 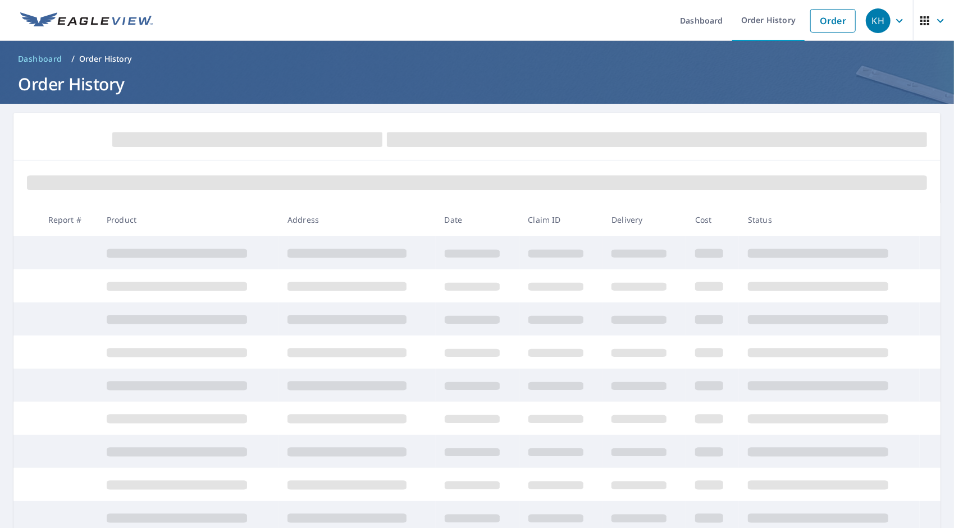 I want to click on th: Cost, so click(x=712, y=220).